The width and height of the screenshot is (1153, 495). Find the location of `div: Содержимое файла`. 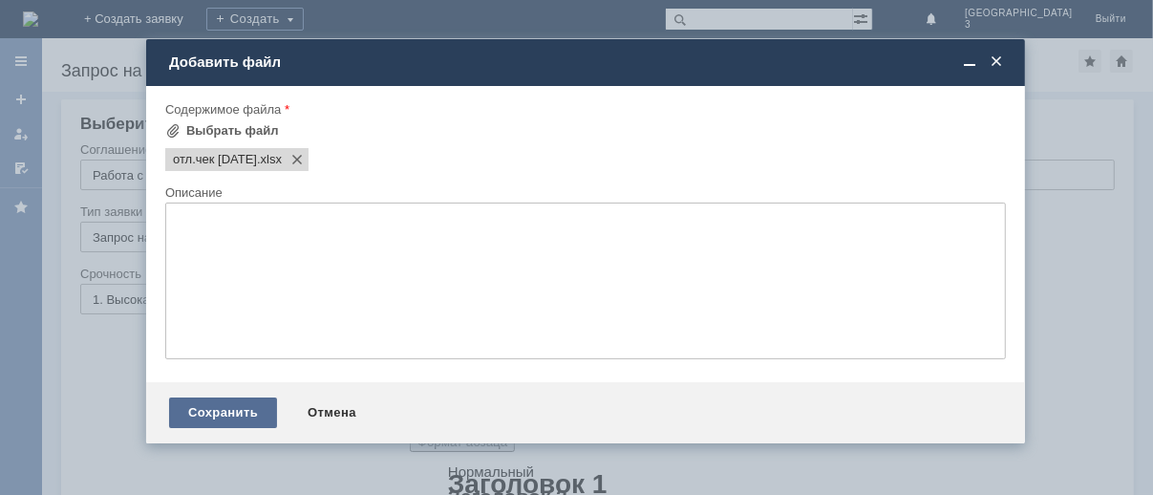

div: Содержимое файла is located at coordinates (583, 109).